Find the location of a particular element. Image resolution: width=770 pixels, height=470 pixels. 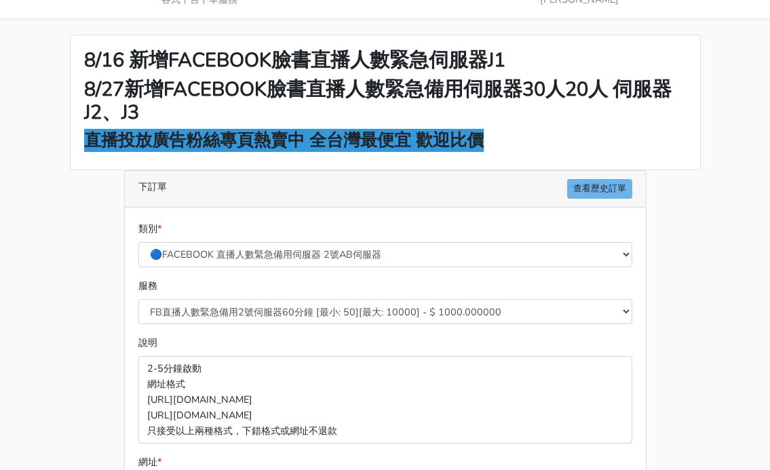

strong: 8/16 新增FACEBOOK臉書直播人數緊急伺服器J1 is located at coordinates (295, 60).